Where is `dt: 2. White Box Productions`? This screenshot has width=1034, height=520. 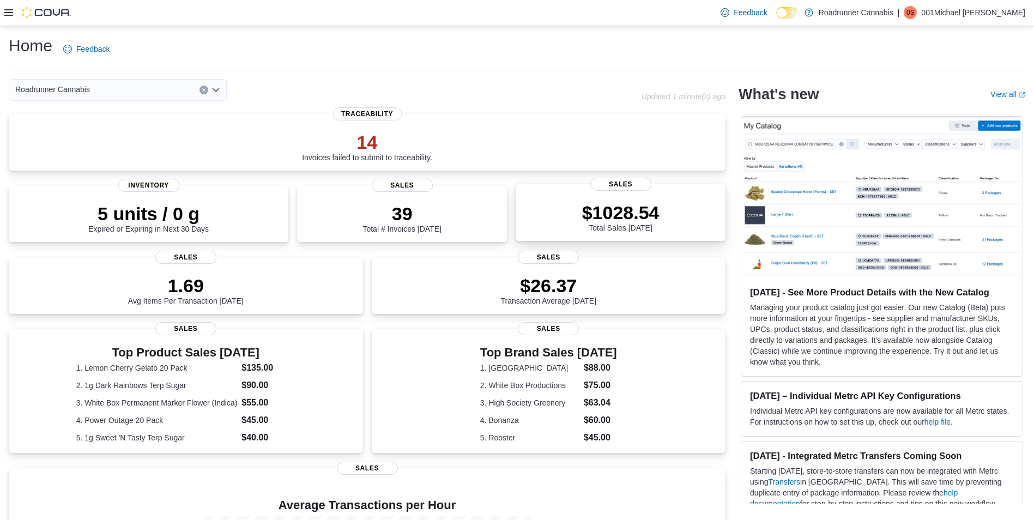
dt: 2. White Box Productions is located at coordinates (530, 385).